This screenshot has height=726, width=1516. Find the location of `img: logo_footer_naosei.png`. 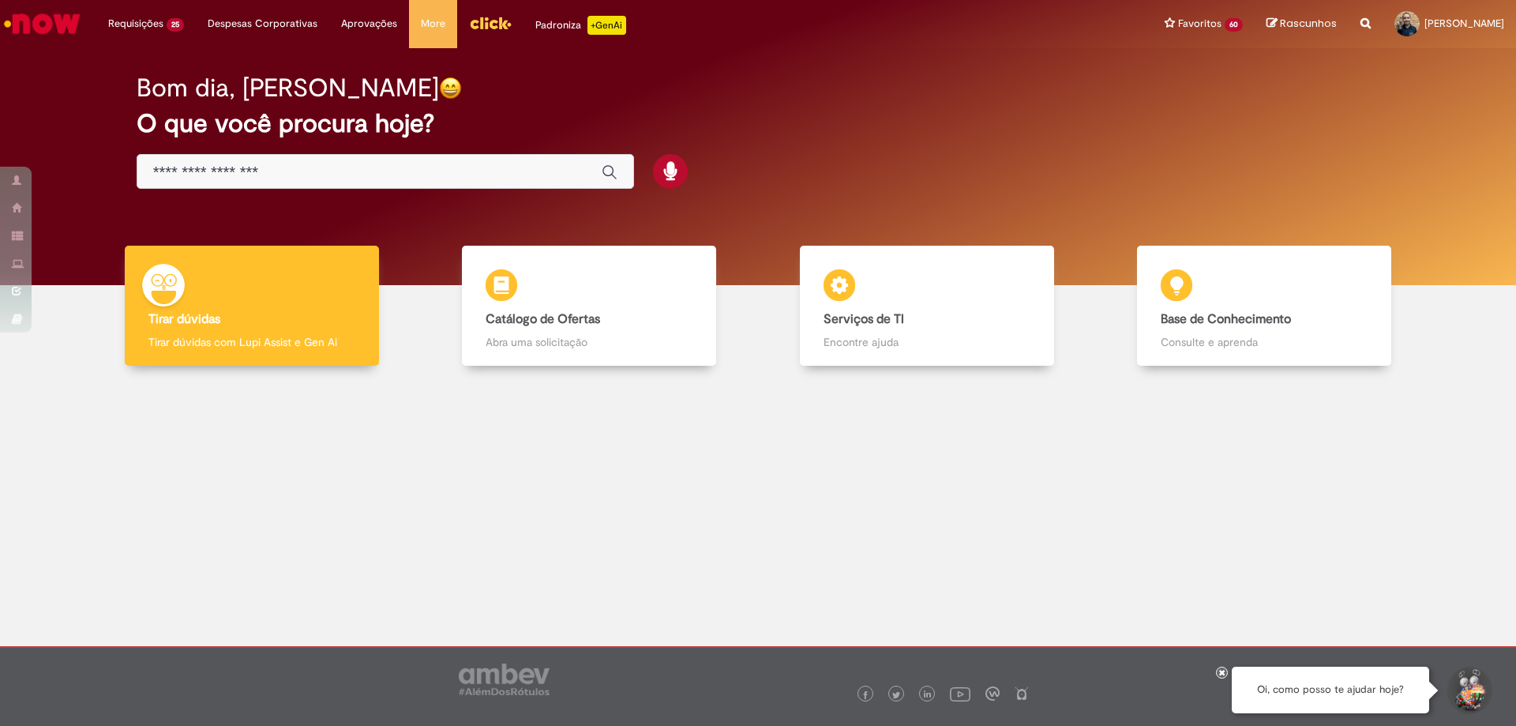

img: logo_footer_naosei.png is located at coordinates (1022, 693).